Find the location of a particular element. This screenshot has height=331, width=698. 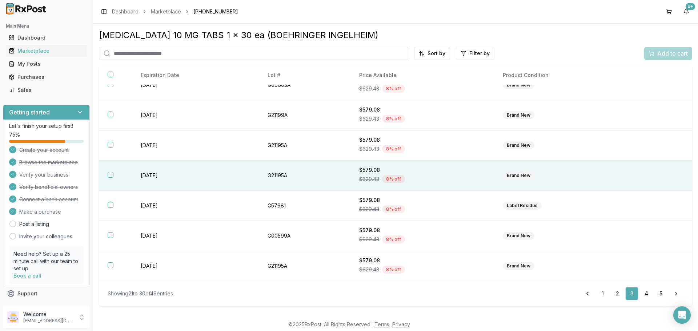

button: Support is located at coordinates (46, 294).